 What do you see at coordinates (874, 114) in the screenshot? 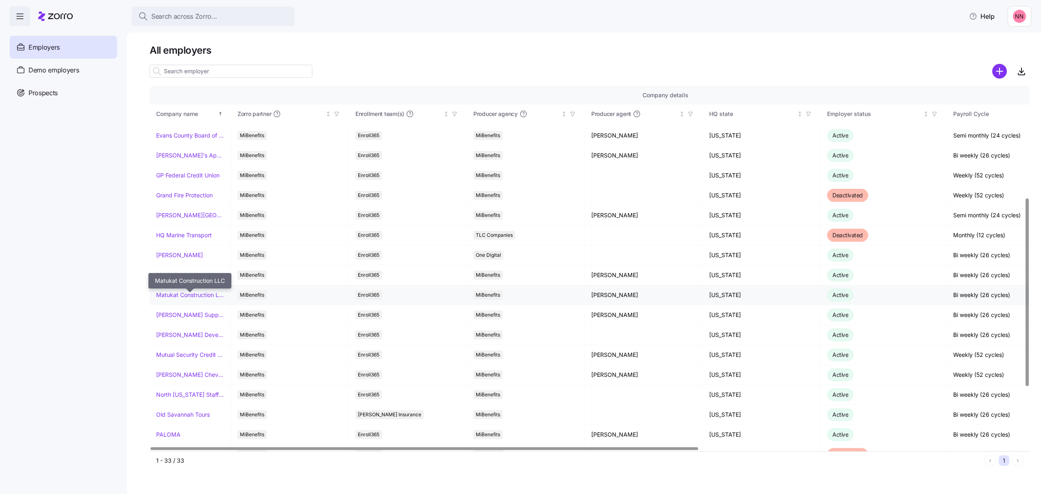
I see `div: Employer status` at bounding box center [874, 114].